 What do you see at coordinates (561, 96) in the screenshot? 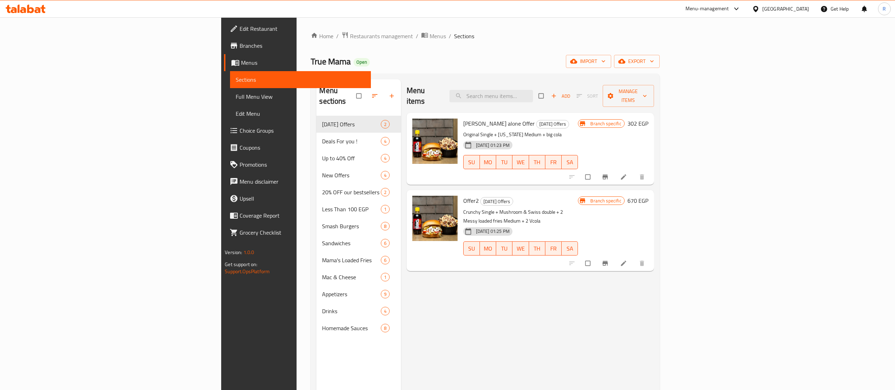
I see `button: Add` at bounding box center [561, 96].